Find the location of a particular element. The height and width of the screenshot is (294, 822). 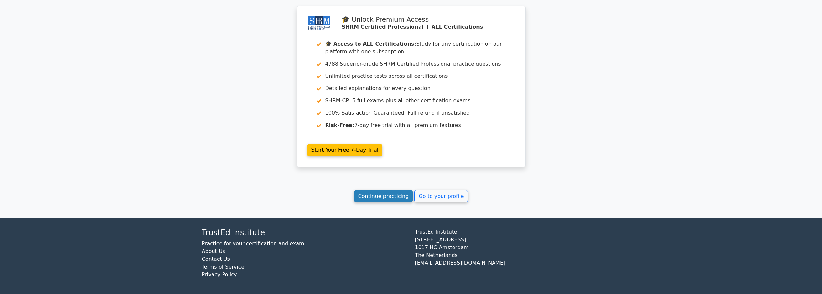

a: Terms of Service is located at coordinates (223, 267).